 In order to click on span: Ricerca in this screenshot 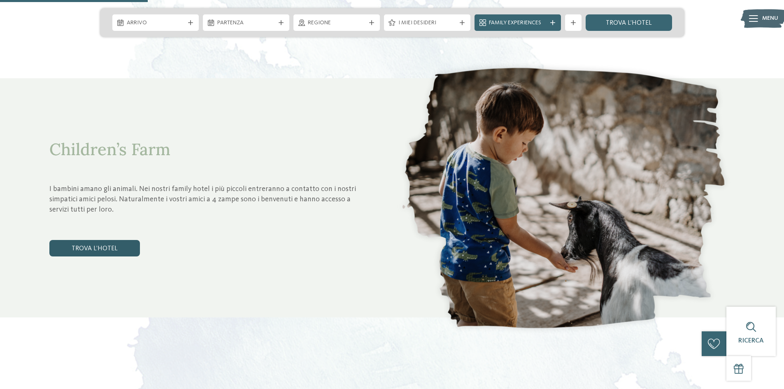, I will do `click(751, 341)`.